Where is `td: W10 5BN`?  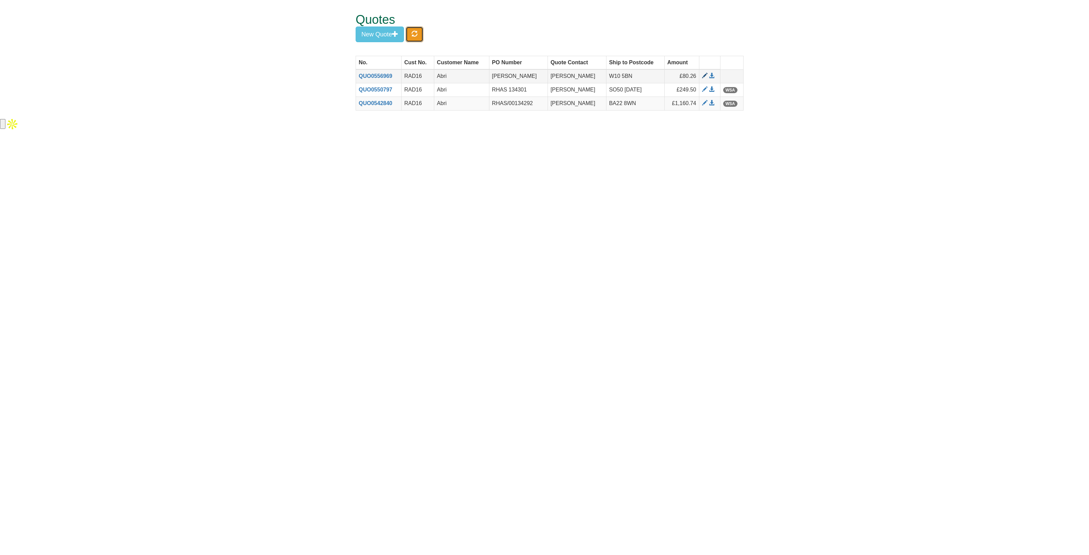 td: W10 5BN is located at coordinates (635, 76).